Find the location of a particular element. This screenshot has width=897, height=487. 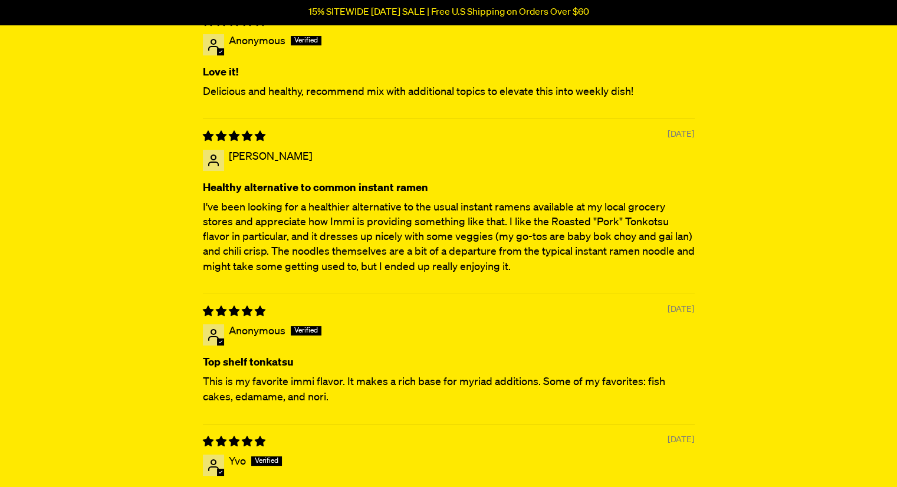

b: Healthy alternative to common instant ramen is located at coordinates (449, 188).